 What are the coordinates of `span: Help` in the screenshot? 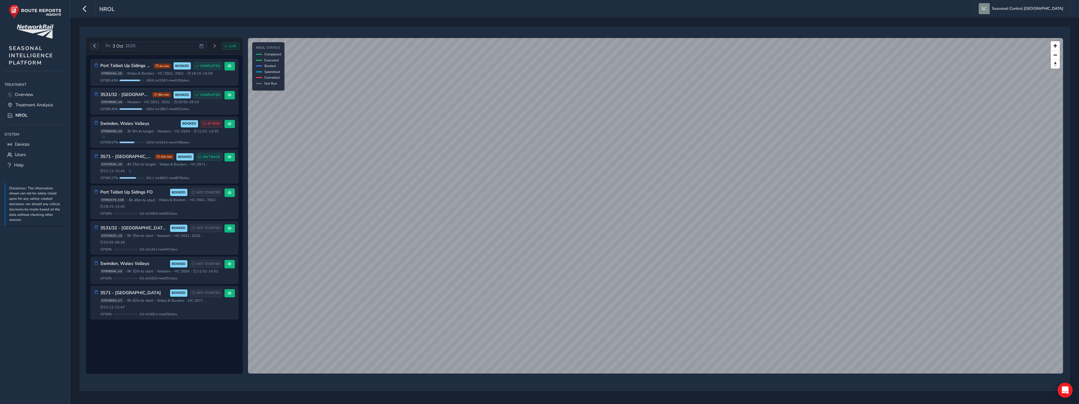 It's located at (19, 165).